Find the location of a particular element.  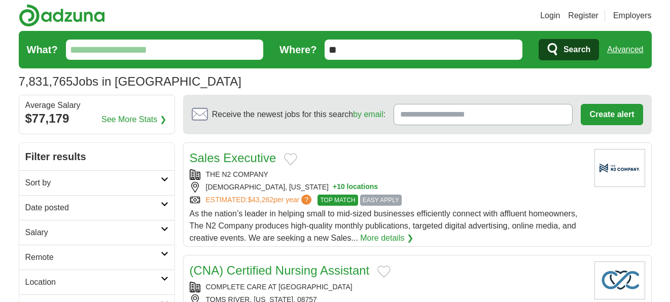

a: Sales Executive is located at coordinates (233, 158).